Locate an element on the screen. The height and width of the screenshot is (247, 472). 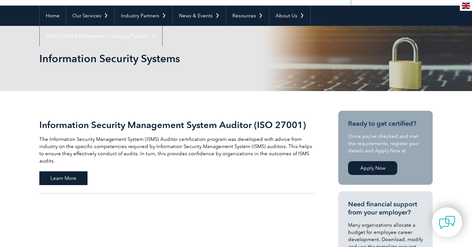
a: Resources is located at coordinates (247, 16).